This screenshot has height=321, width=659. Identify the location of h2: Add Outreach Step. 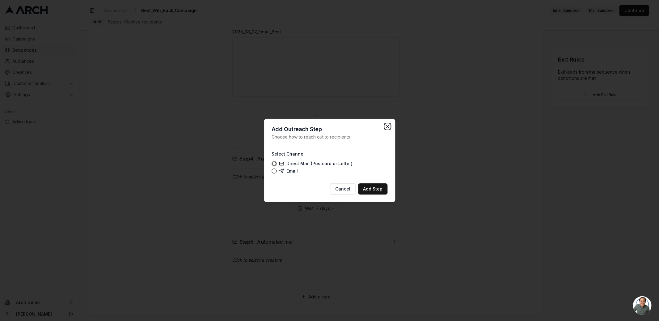
(329, 129).